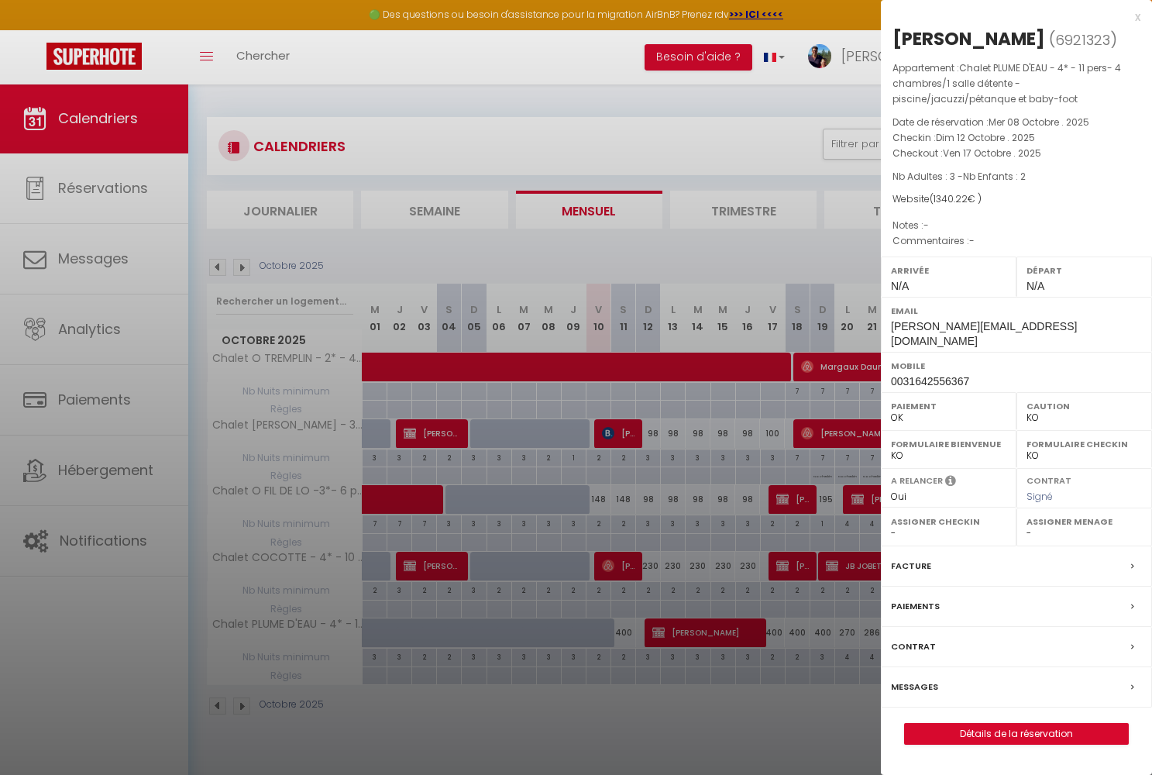 This screenshot has width=1152, height=775. I want to click on label: Mobile, so click(1016, 366).